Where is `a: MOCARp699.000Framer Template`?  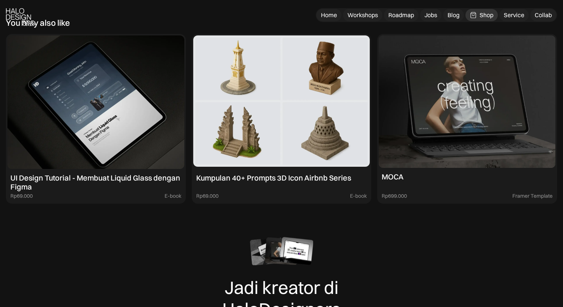 a: MOCARp699.000Framer Template is located at coordinates (467, 118).